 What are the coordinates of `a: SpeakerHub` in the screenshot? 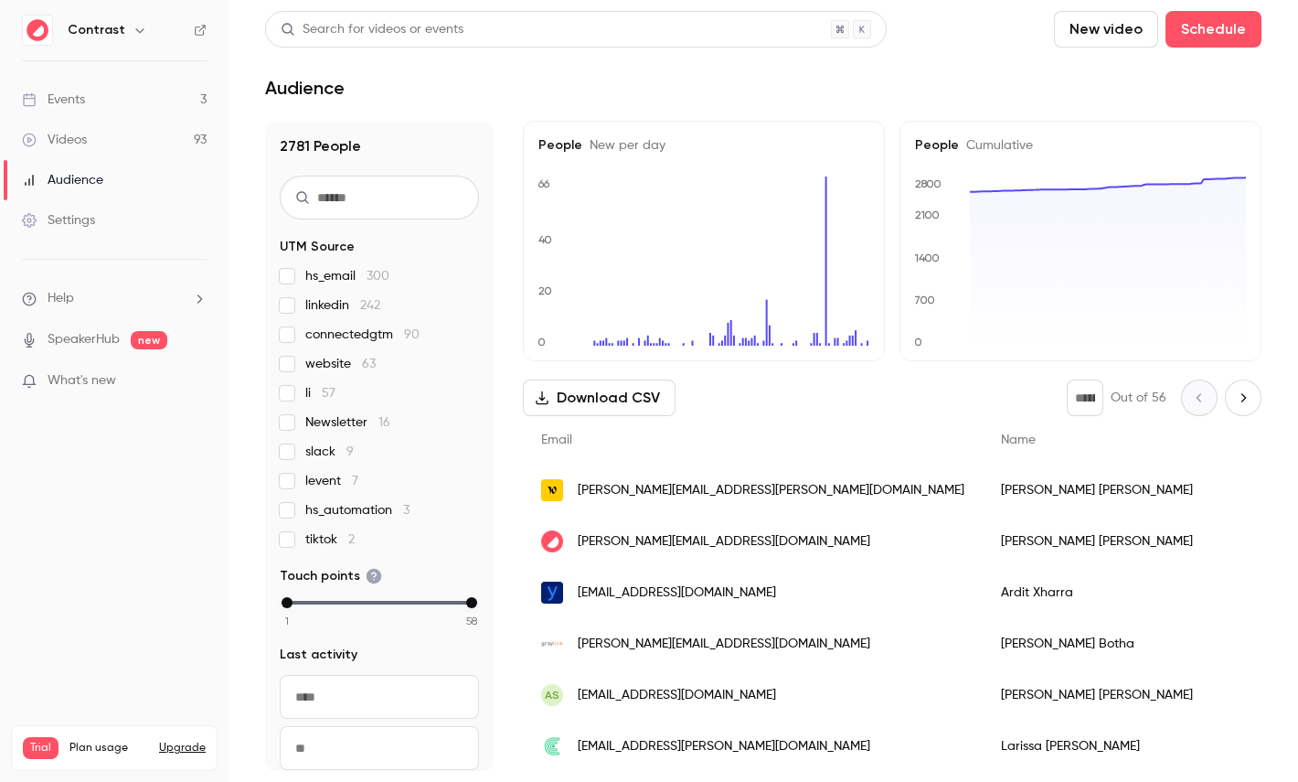 It's located at (83, 339).